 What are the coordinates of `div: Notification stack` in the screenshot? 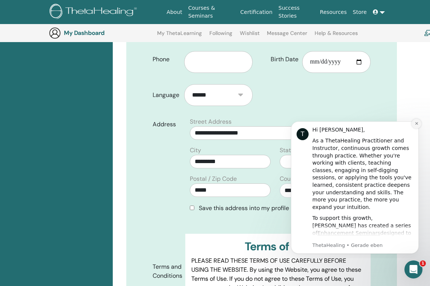 It's located at (75, 92).